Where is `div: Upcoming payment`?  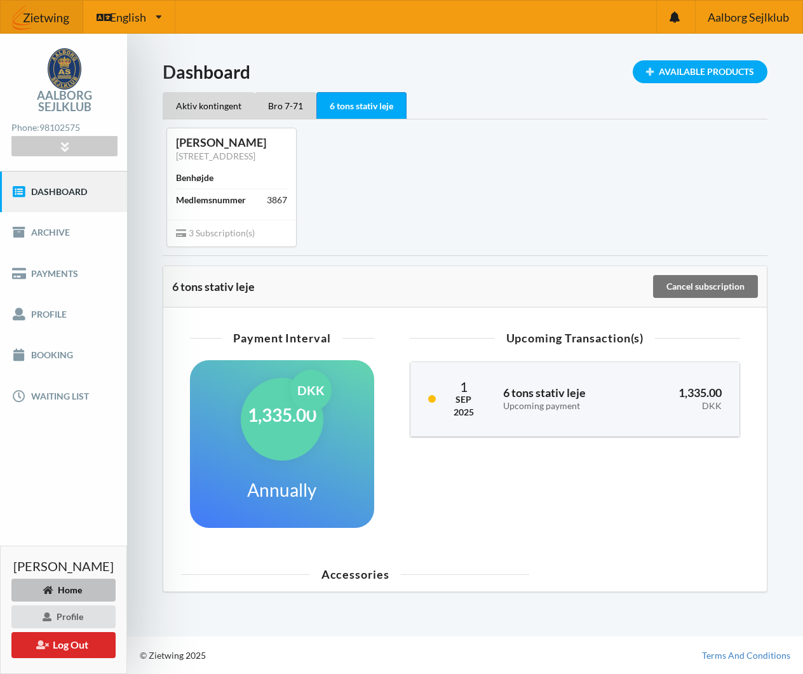 div: Upcoming payment is located at coordinates (563, 406).